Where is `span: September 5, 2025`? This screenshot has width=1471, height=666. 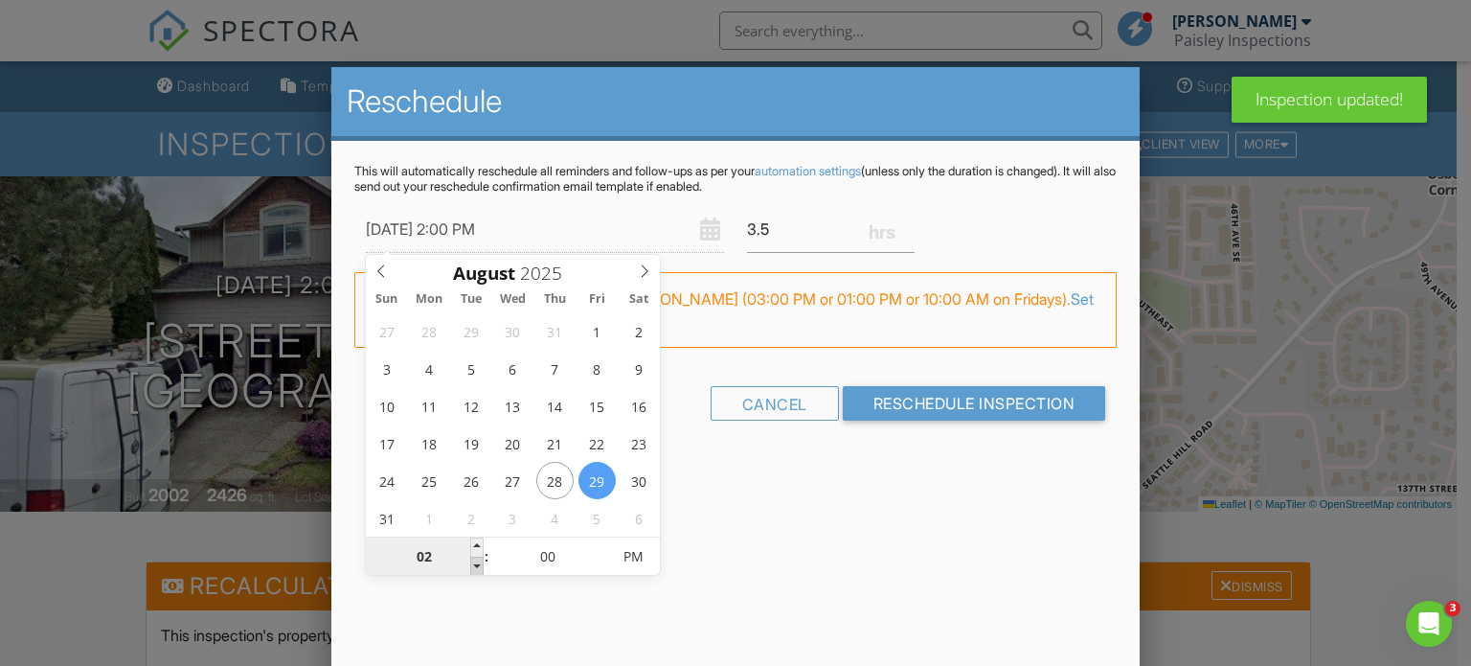 span: September 5, 2025 is located at coordinates (597, 517).